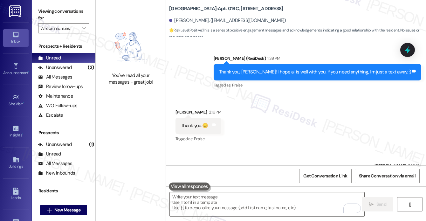 This screenshot has width=426, height=221. Describe the element at coordinates (64, 132) in the screenshot. I see `div: Prospects` at that location.